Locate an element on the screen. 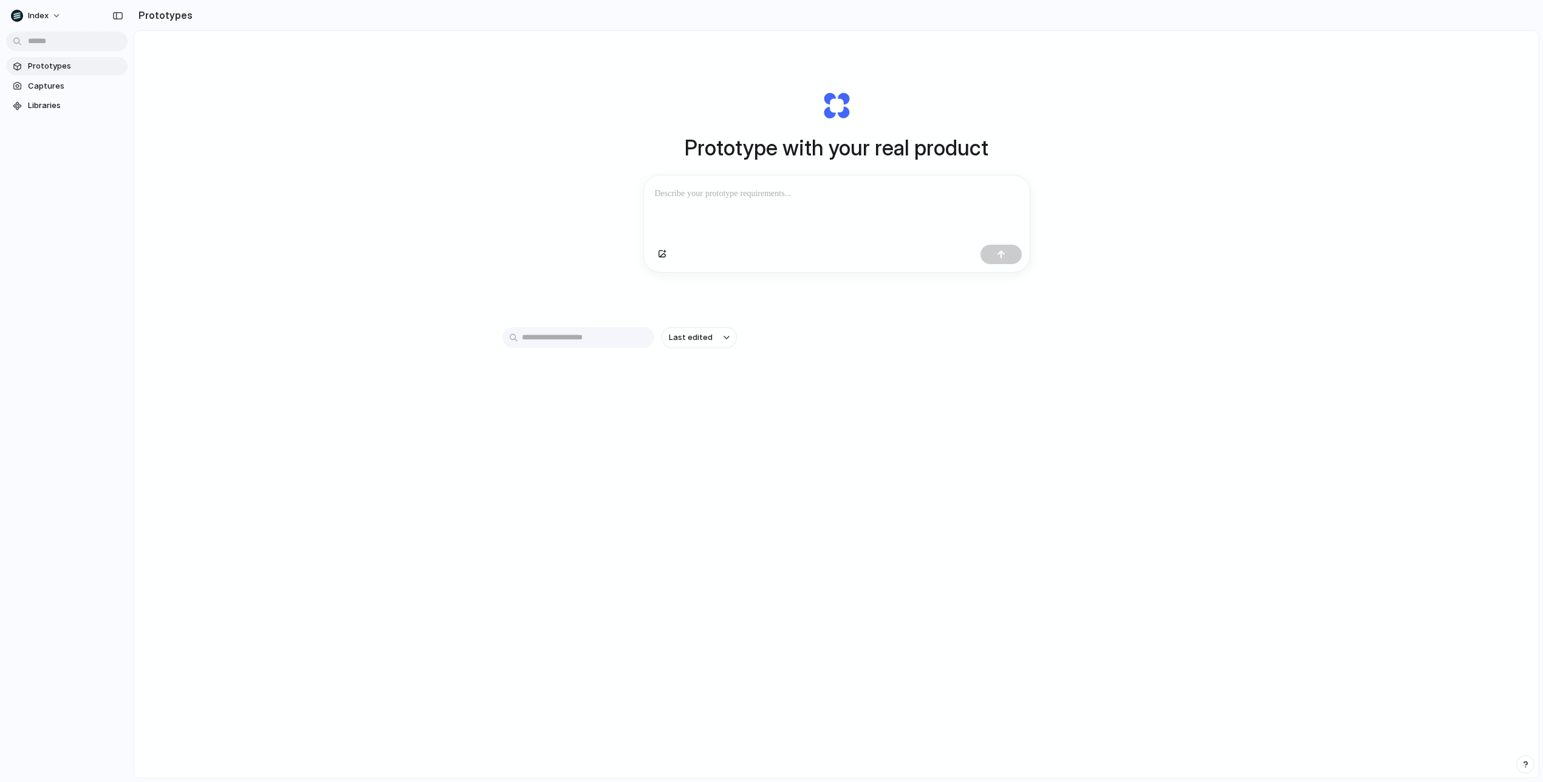  span: Libraries is located at coordinates (75, 106).